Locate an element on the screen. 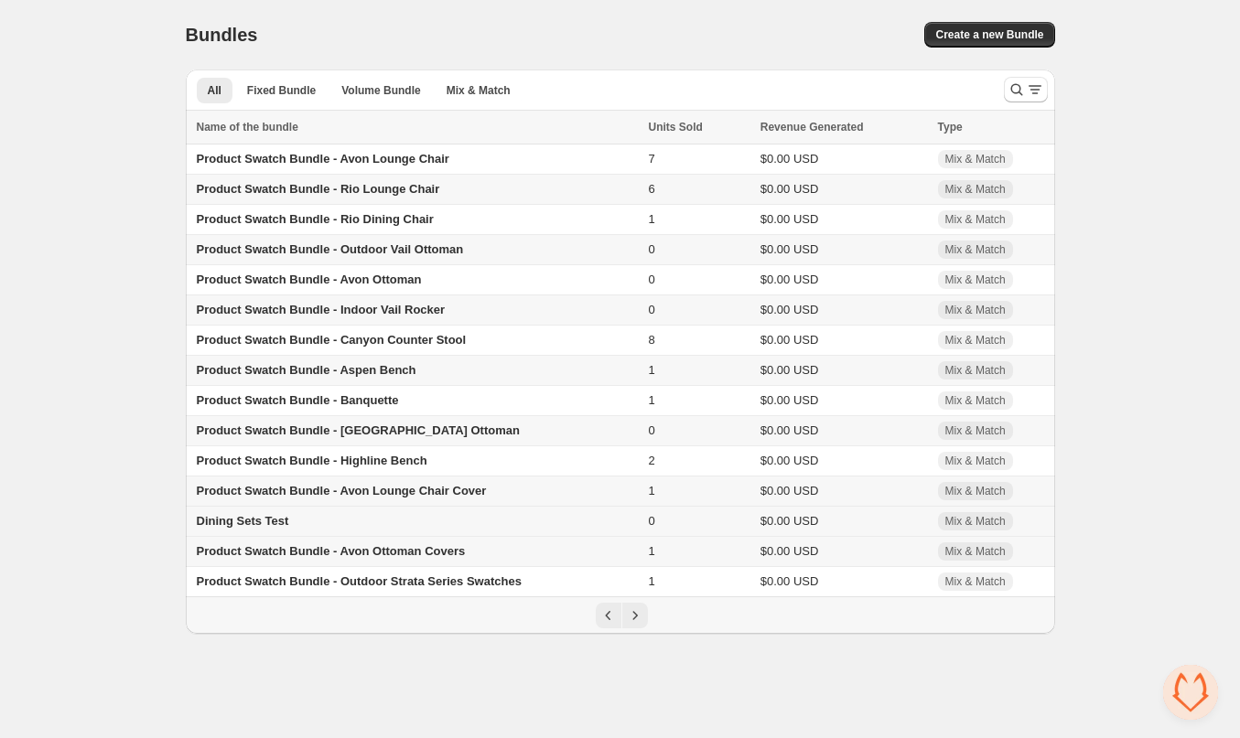 Image resolution: width=1240 pixels, height=738 pixels. span: Product Swatch Bundle - Rio Dining Chair is located at coordinates (315, 219).